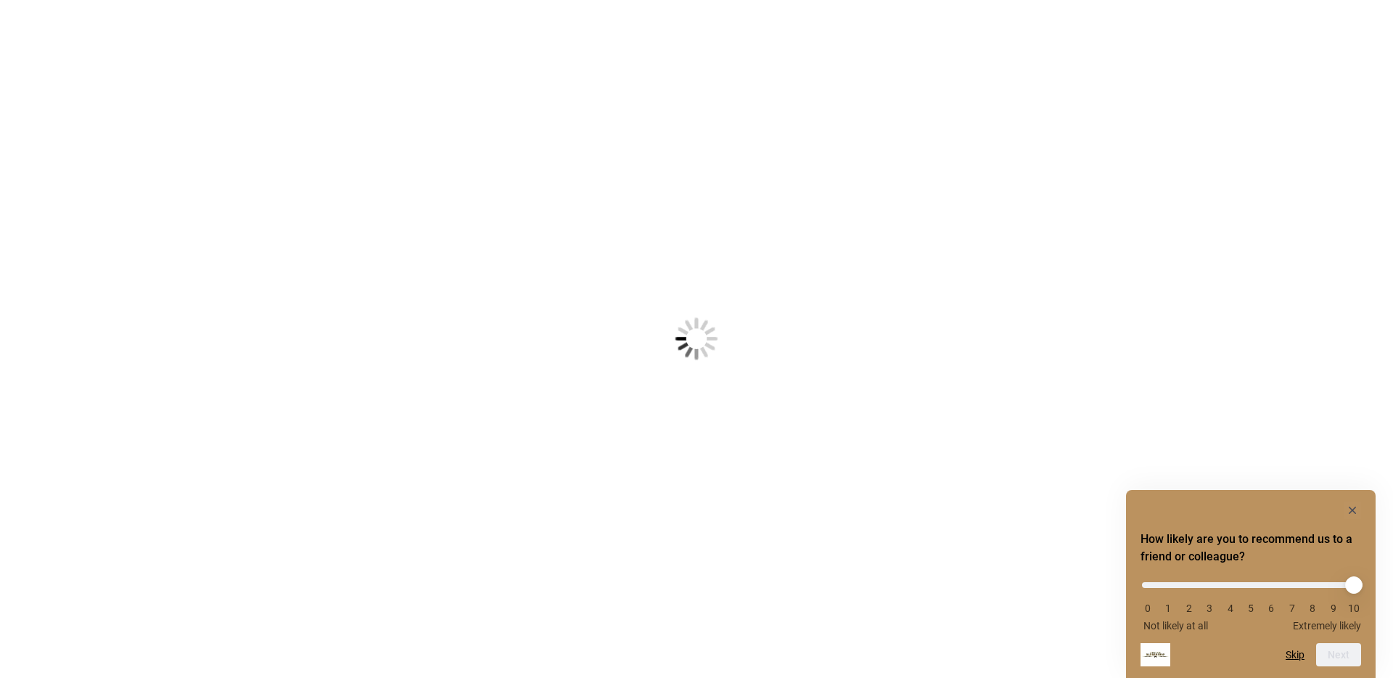 The image size is (1393, 678). What do you see at coordinates (1168, 608) in the screenshot?
I see `li: 1` at bounding box center [1168, 608].